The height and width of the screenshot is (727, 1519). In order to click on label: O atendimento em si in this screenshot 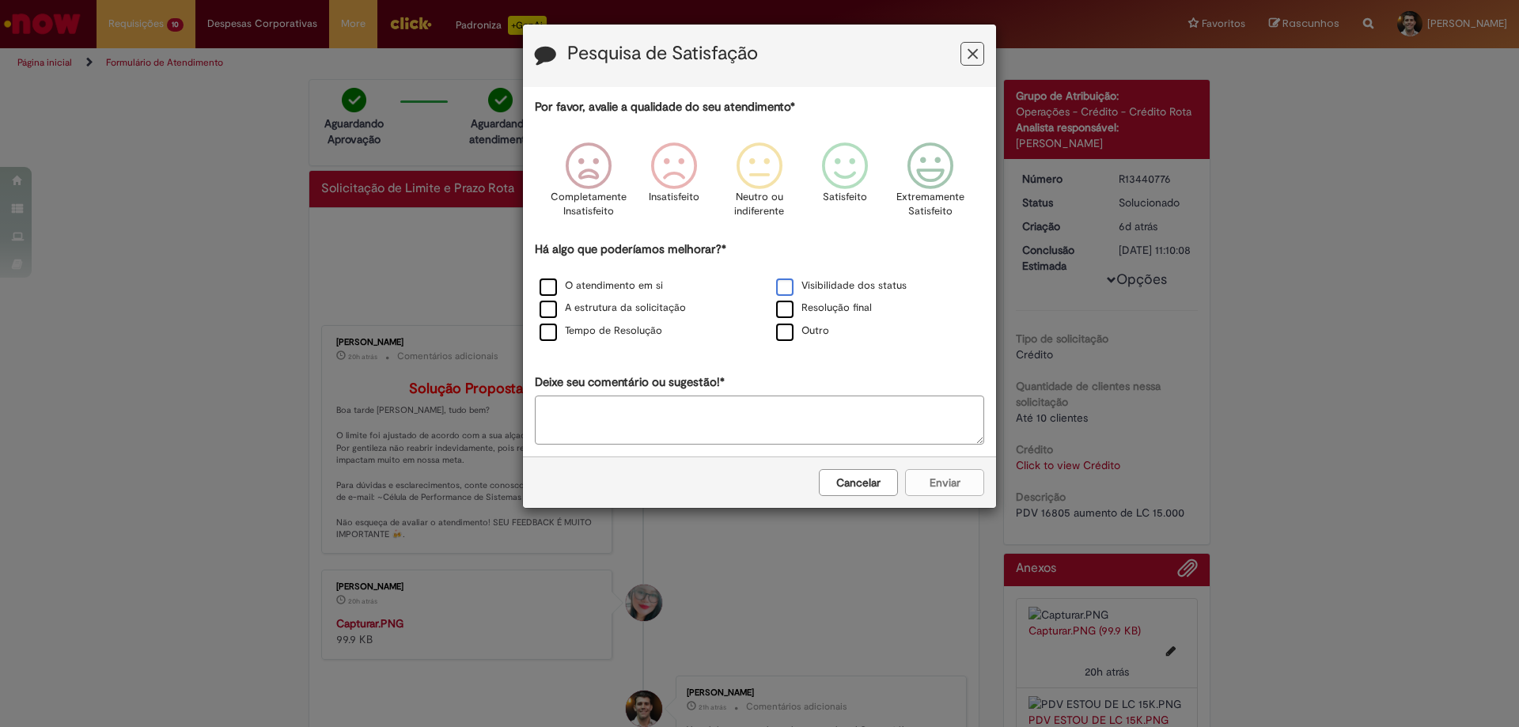, I will do `click(601, 286)`.